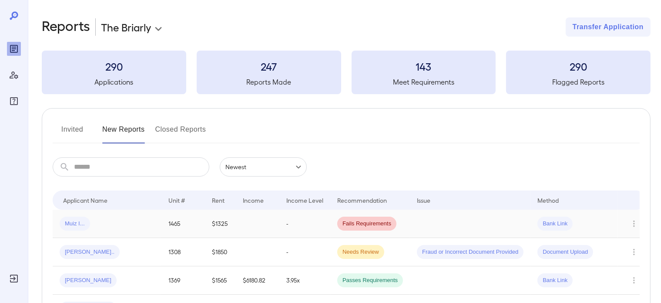  Describe the element at coordinates (362, 200) in the screenshot. I see `div: Recommendation` at that location.